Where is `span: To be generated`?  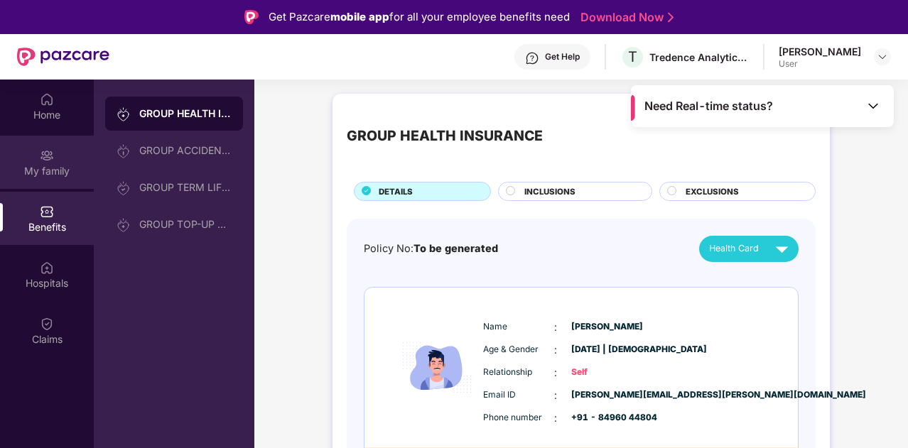
span: To be generated is located at coordinates (455, 248).